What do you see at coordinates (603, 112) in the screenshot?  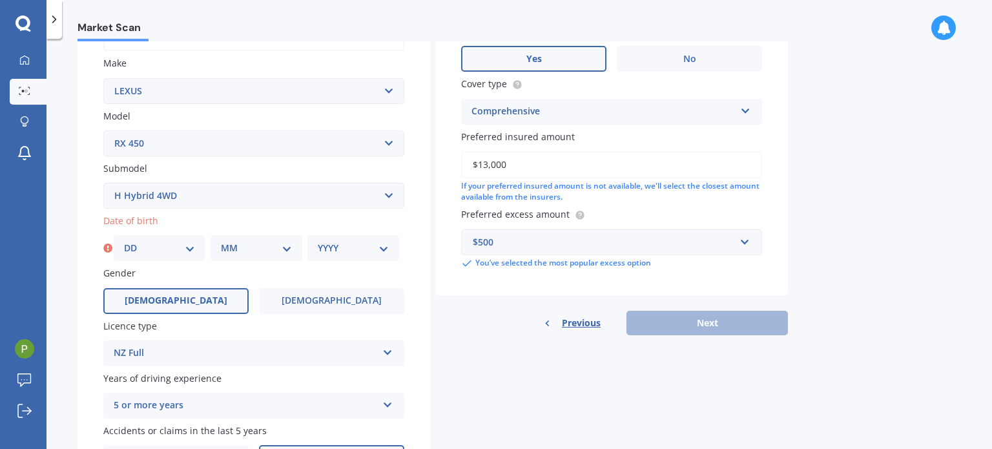 I see `div: Comprehensive` at bounding box center [603, 112].